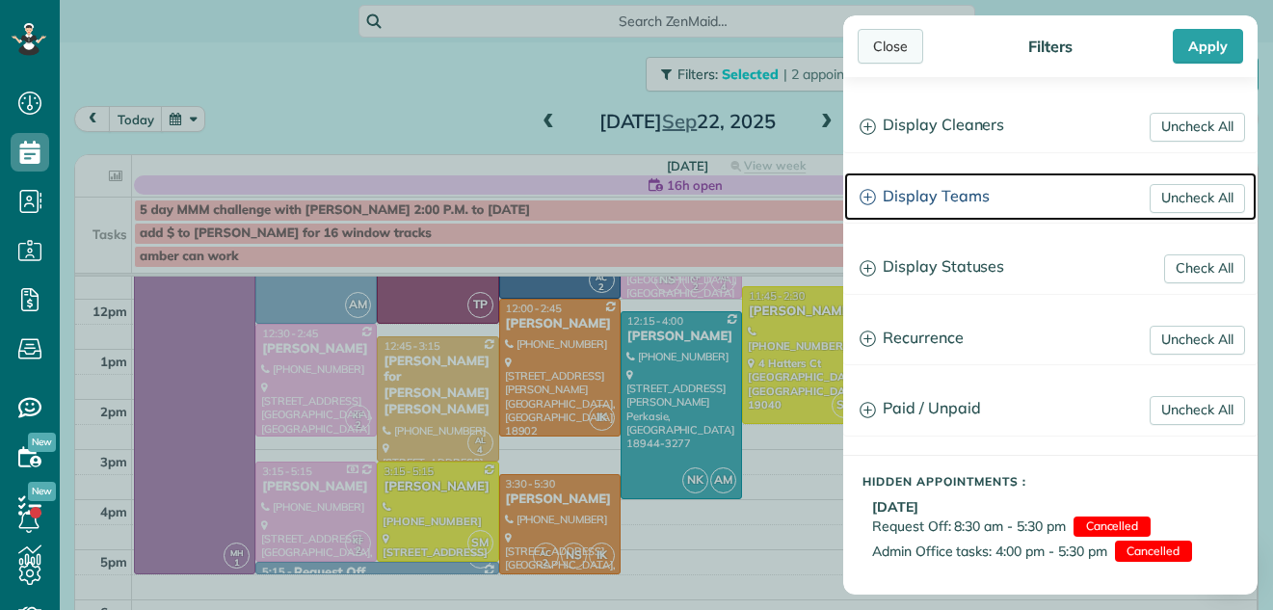 The width and height of the screenshot is (1273, 610). I want to click on a: Display Statuses, so click(1050, 267).